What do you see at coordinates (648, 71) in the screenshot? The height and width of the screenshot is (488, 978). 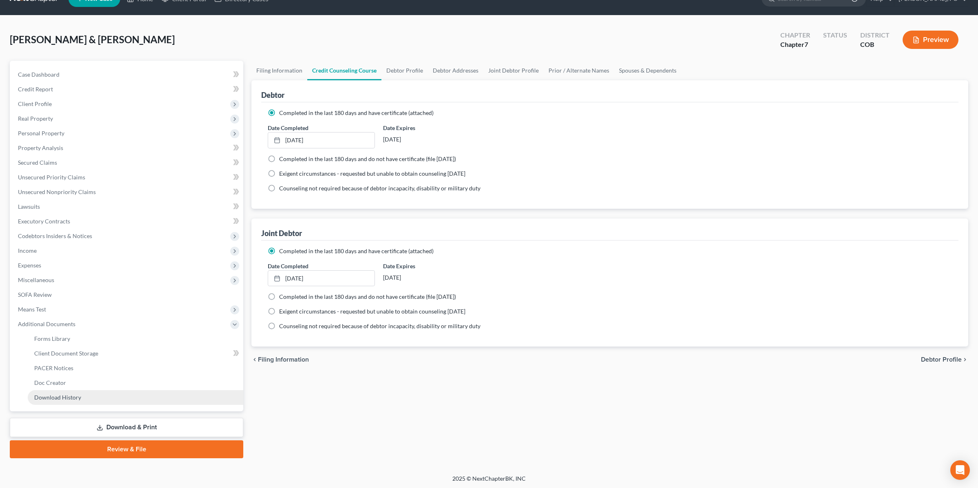 I see `a: Spouses & Dependents` at bounding box center [648, 71].